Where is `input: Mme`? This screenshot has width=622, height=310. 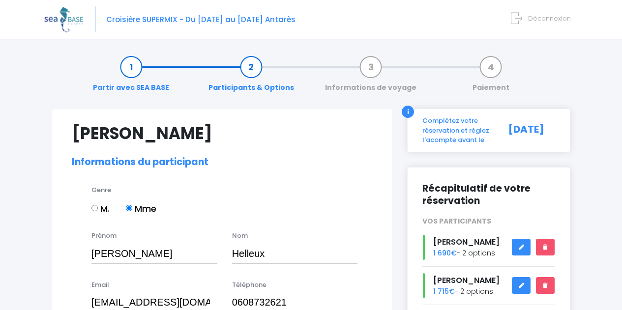 input: Mme is located at coordinates (129, 208).